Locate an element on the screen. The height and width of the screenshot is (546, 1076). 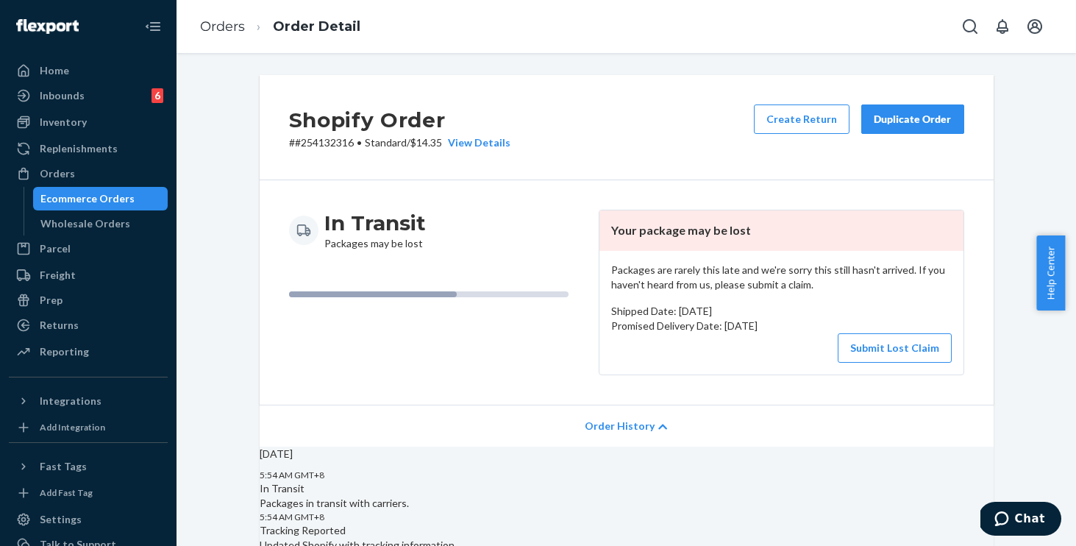
div: Fast Tags is located at coordinates (63, 466).